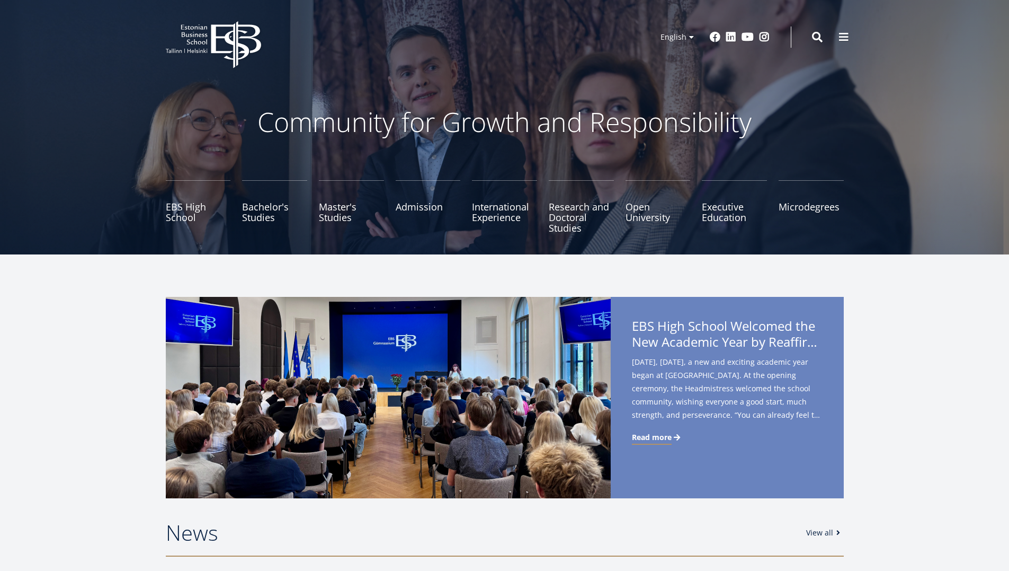 The image size is (1009, 571). What do you see at coordinates (581, 207) in the screenshot?
I see `a: Research and Doctoral Studies` at bounding box center [581, 207].